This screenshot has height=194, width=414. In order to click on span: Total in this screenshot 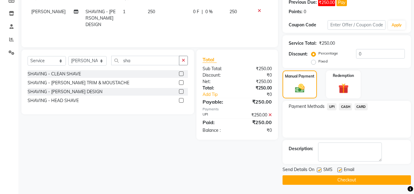, I will do `click(209, 59)`.